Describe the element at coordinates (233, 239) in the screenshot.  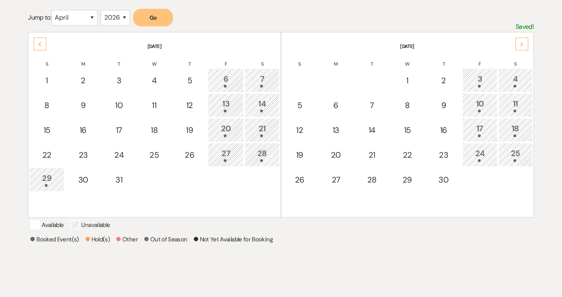
I see `p: Not Yet Available for Booking` at that location.